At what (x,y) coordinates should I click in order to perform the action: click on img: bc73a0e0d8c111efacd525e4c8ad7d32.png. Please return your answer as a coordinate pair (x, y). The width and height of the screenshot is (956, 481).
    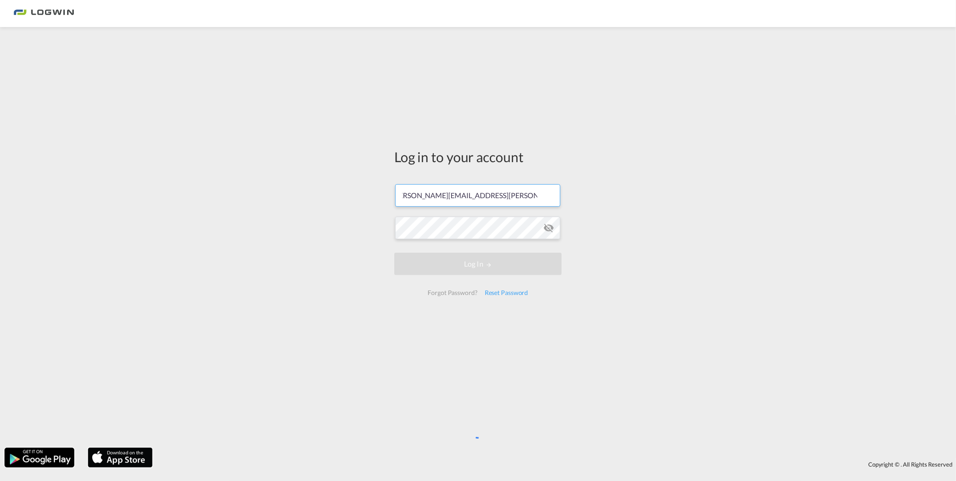
    Looking at the image, I should click on (44, 14).